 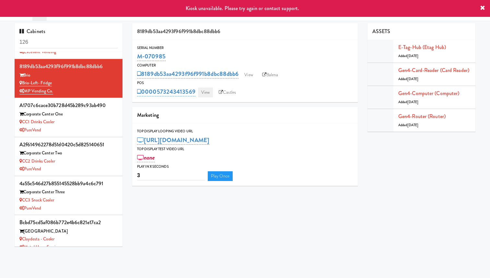 I want to click on span: Cabinets, so click(x=32, y=31).